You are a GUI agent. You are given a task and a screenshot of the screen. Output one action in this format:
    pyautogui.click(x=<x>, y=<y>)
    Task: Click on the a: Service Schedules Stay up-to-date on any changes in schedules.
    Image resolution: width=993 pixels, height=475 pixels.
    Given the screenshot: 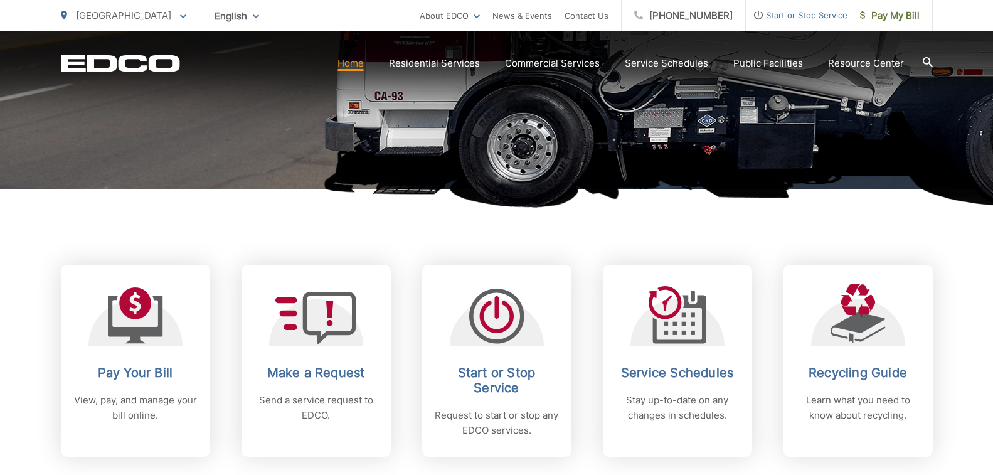 What is the action you would take?
    pyautogui.click(x=677, y=361)
    